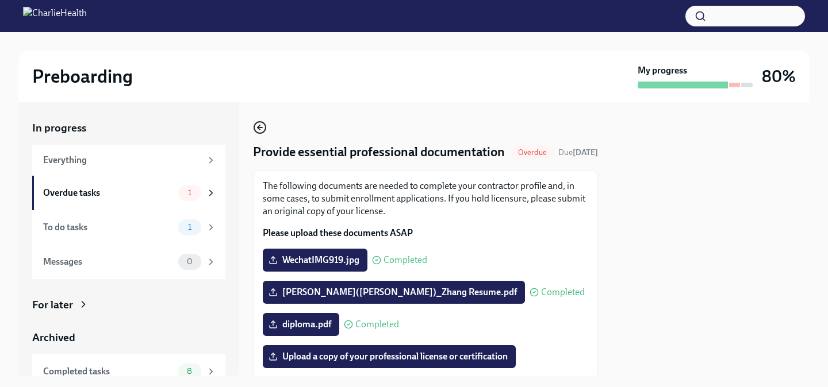 The image size is (828, 387). What do you see at coordinates (189, 371) in the screenshot?
I see `span: 8` at bounding box center [189, 371].